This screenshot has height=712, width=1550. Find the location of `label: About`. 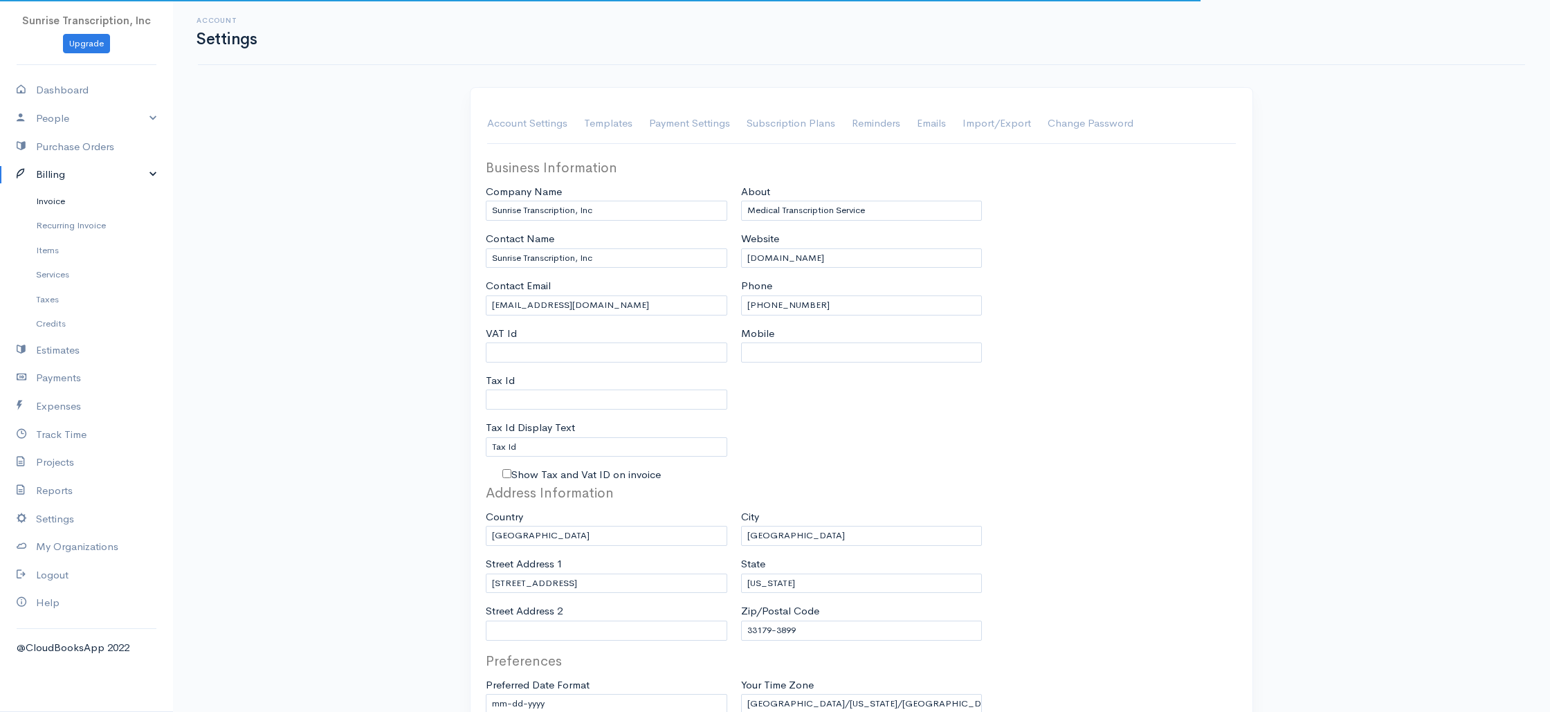

label: About is located at coordinates (756, 192).